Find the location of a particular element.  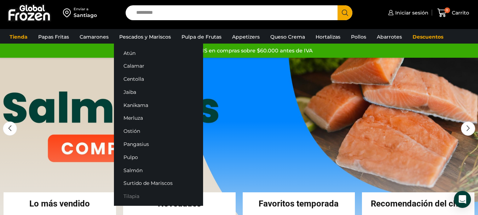

h2: Novedades is located at coordinates (179, 203).